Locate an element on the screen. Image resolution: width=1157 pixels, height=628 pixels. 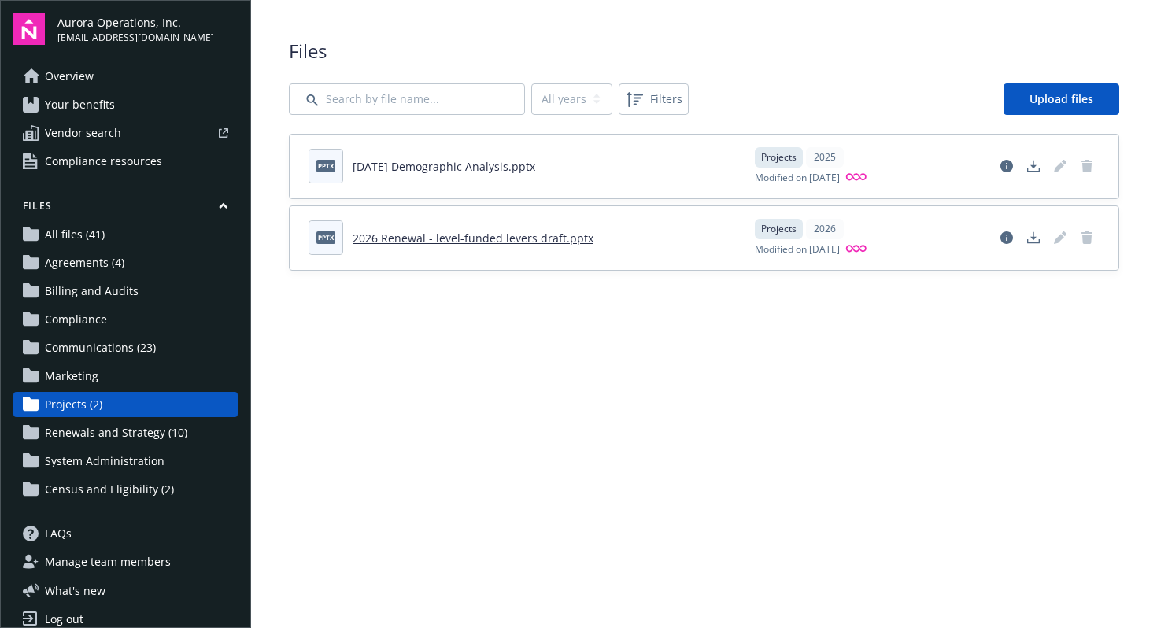
span: Vendor search is located at coordinates (83, 133).